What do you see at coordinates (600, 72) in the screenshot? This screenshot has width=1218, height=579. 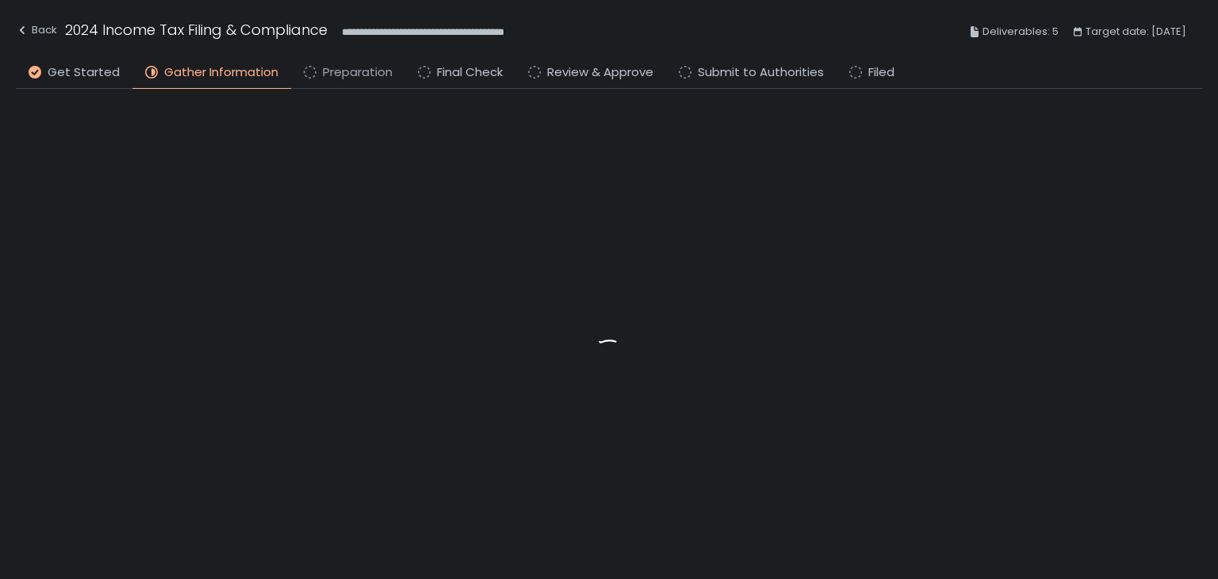 I see `span: Review & Approve` at bounding box center [600, 72].